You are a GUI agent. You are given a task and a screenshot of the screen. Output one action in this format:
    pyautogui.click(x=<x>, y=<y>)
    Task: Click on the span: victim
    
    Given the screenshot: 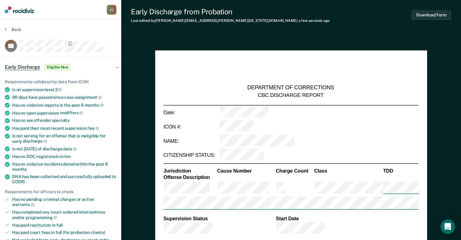 What is the action you would take?
    pyautogui.click(x=65, y=156)
    